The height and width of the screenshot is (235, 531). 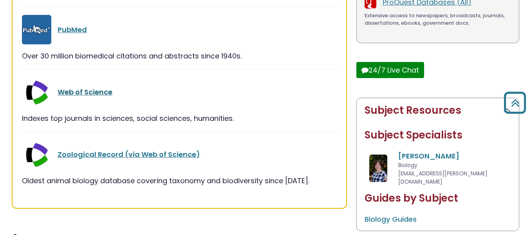 I want to click on button: 24/7 Live Chat, so click(x=390, y=70).